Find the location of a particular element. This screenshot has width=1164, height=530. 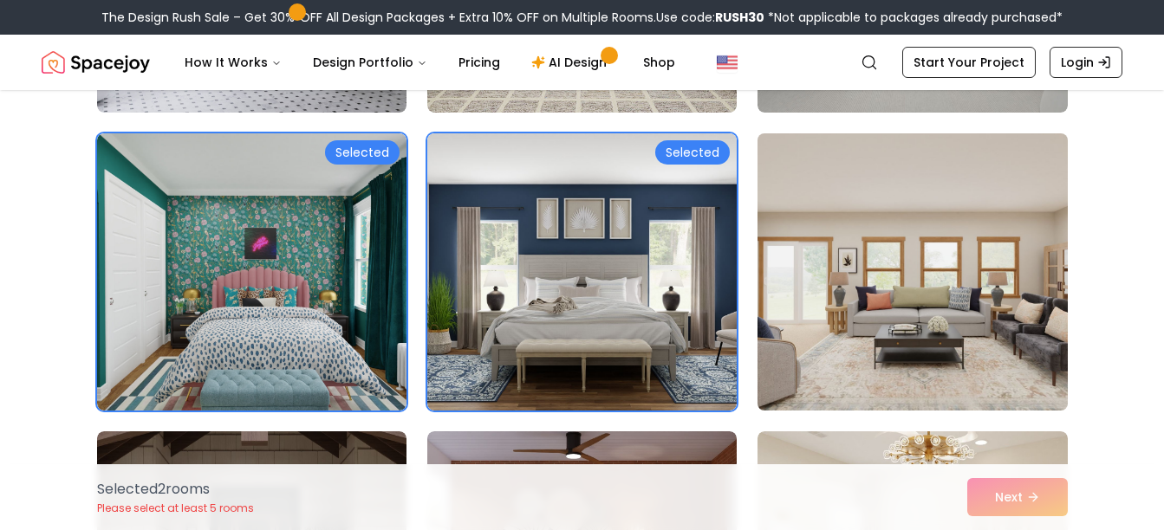

button: How It Works is located at coordinates (233, 62).